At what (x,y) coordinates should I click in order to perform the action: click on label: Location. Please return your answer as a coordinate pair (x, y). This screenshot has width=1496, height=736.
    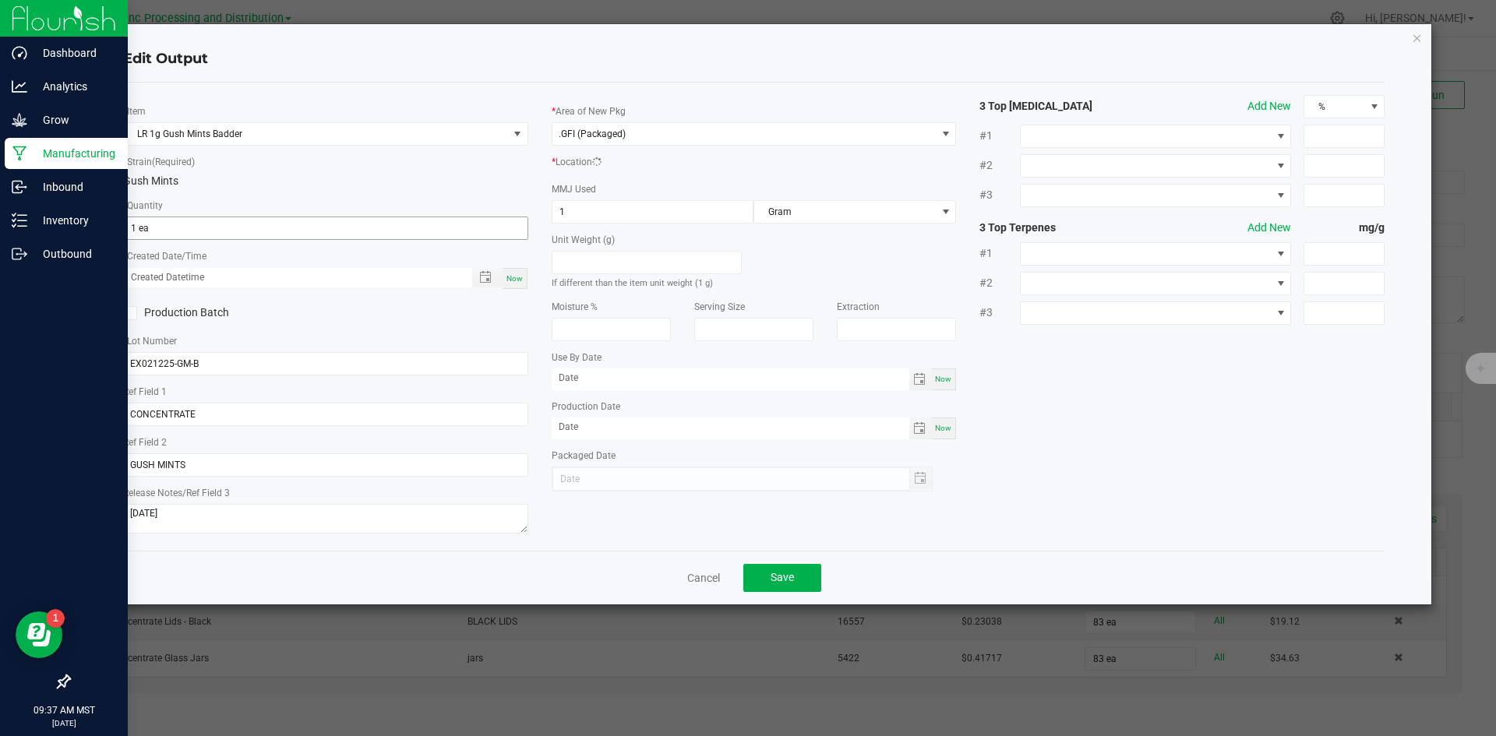
    Looking at the image, I should click on (578, 162).